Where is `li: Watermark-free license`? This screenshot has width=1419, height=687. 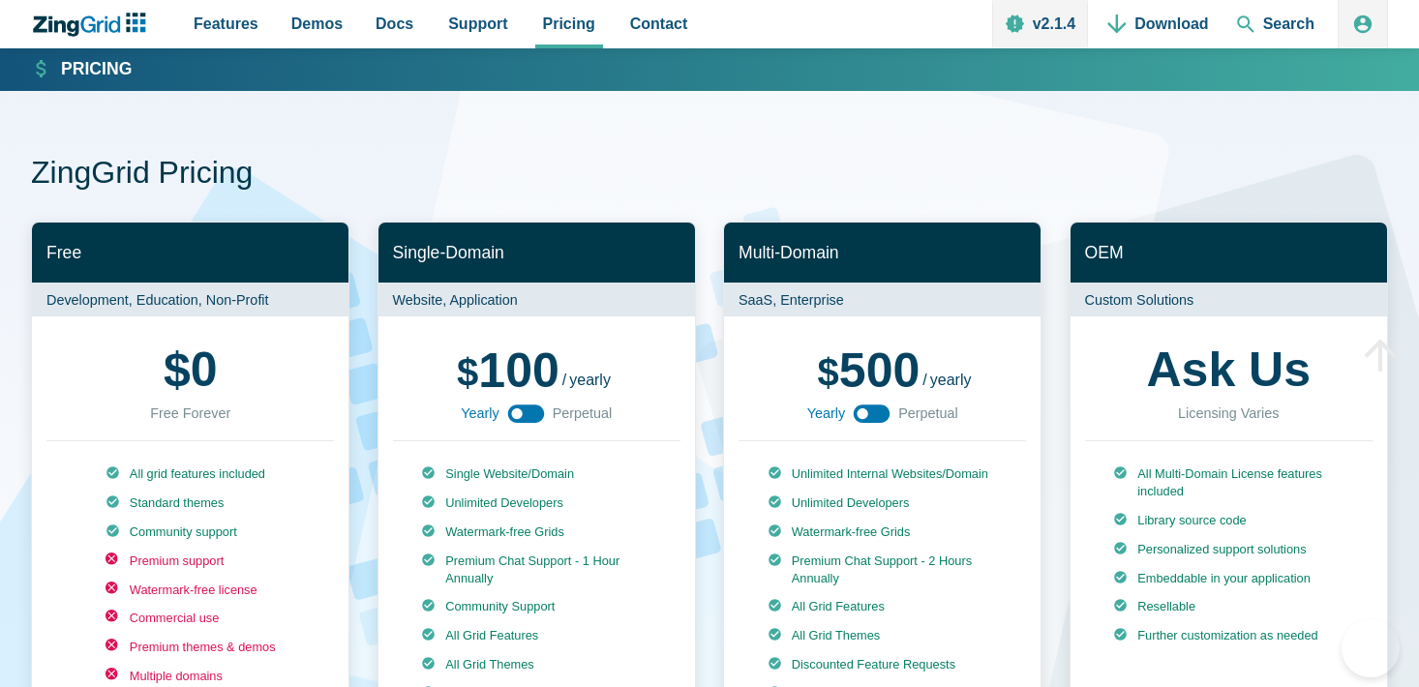 li: Watermark-free license is located at coordinates (191, 591).